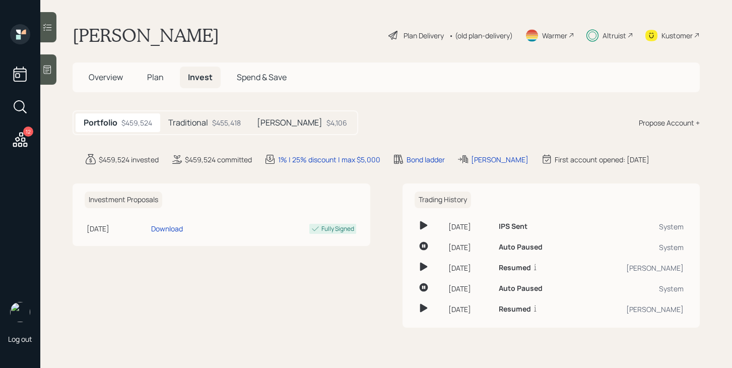  What do you see at coordinates (329, 159) in the screenshot?
I see `div: 1% | 25% discount | max $5,000` at bounding box center [329, 159].